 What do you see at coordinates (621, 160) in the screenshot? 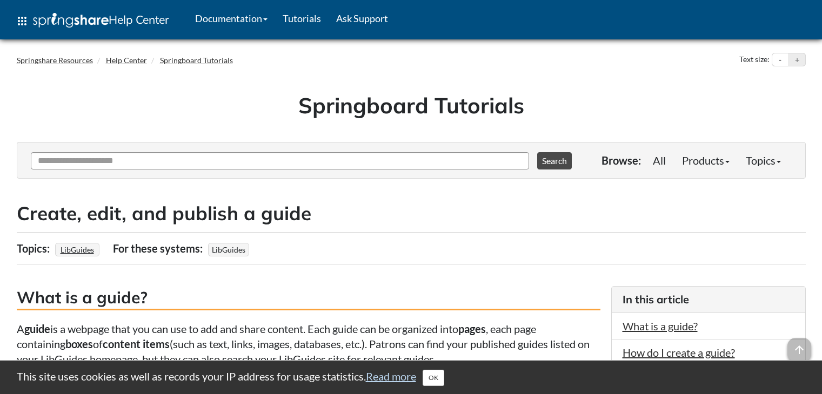
I see `p: Browse:` at bounding box center [621, 160].